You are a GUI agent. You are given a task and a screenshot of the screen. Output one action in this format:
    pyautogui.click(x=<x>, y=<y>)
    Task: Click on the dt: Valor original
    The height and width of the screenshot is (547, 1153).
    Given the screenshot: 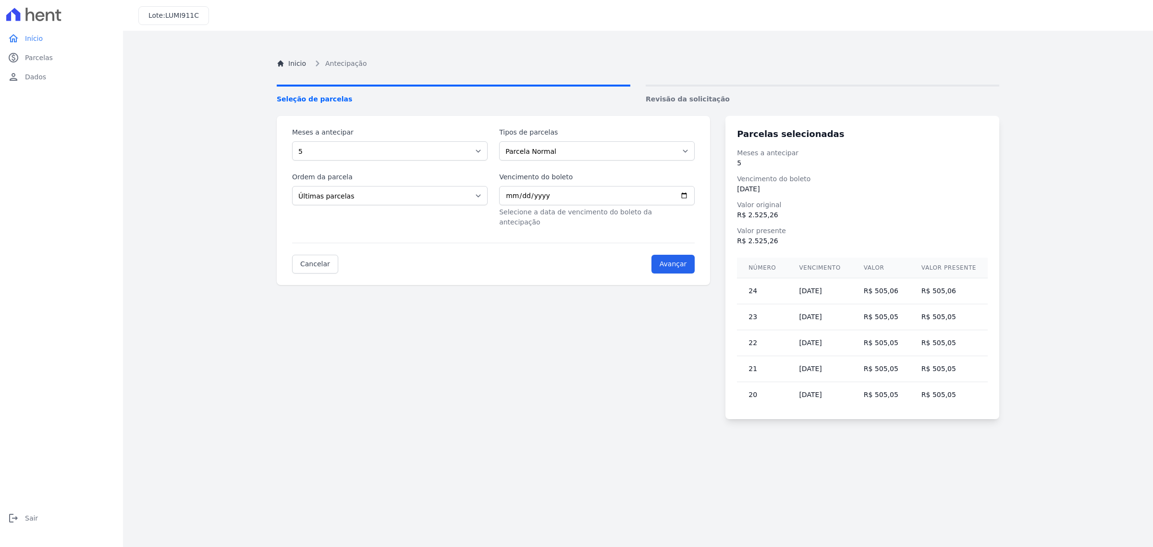 What is the action you would take?
    pyautogui.click(x=863, y=205)
    